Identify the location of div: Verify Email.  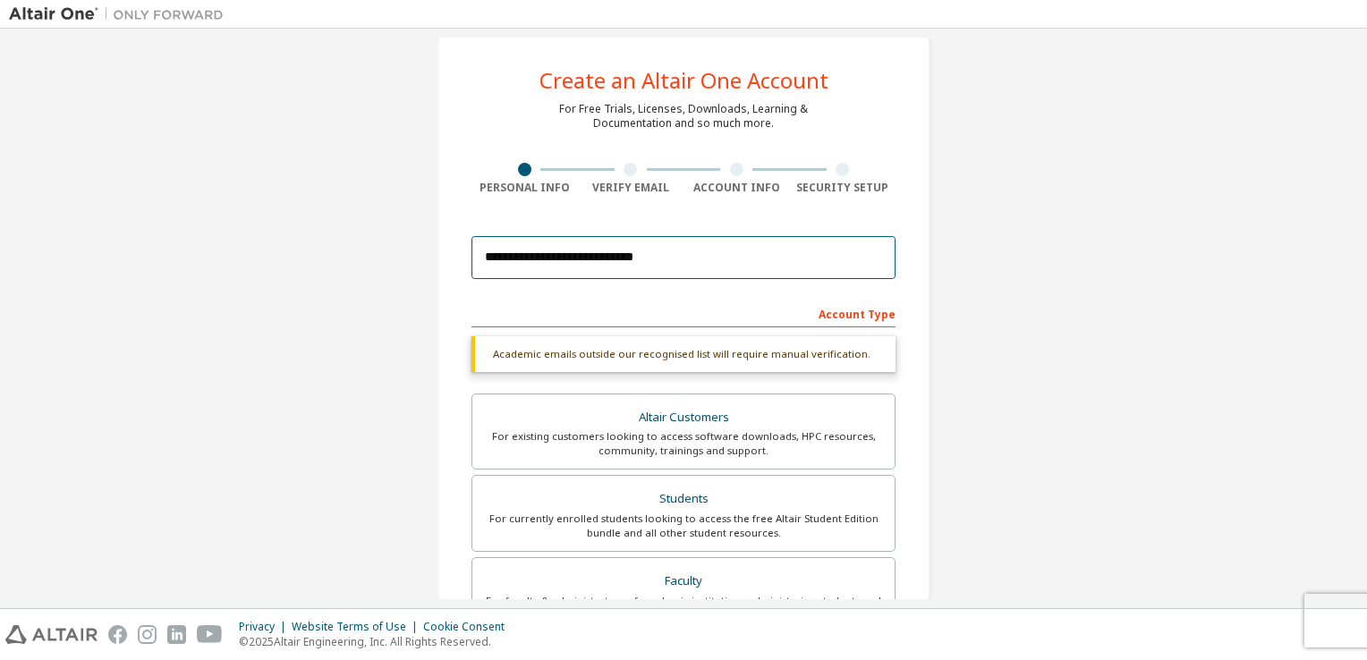
(631, 188).